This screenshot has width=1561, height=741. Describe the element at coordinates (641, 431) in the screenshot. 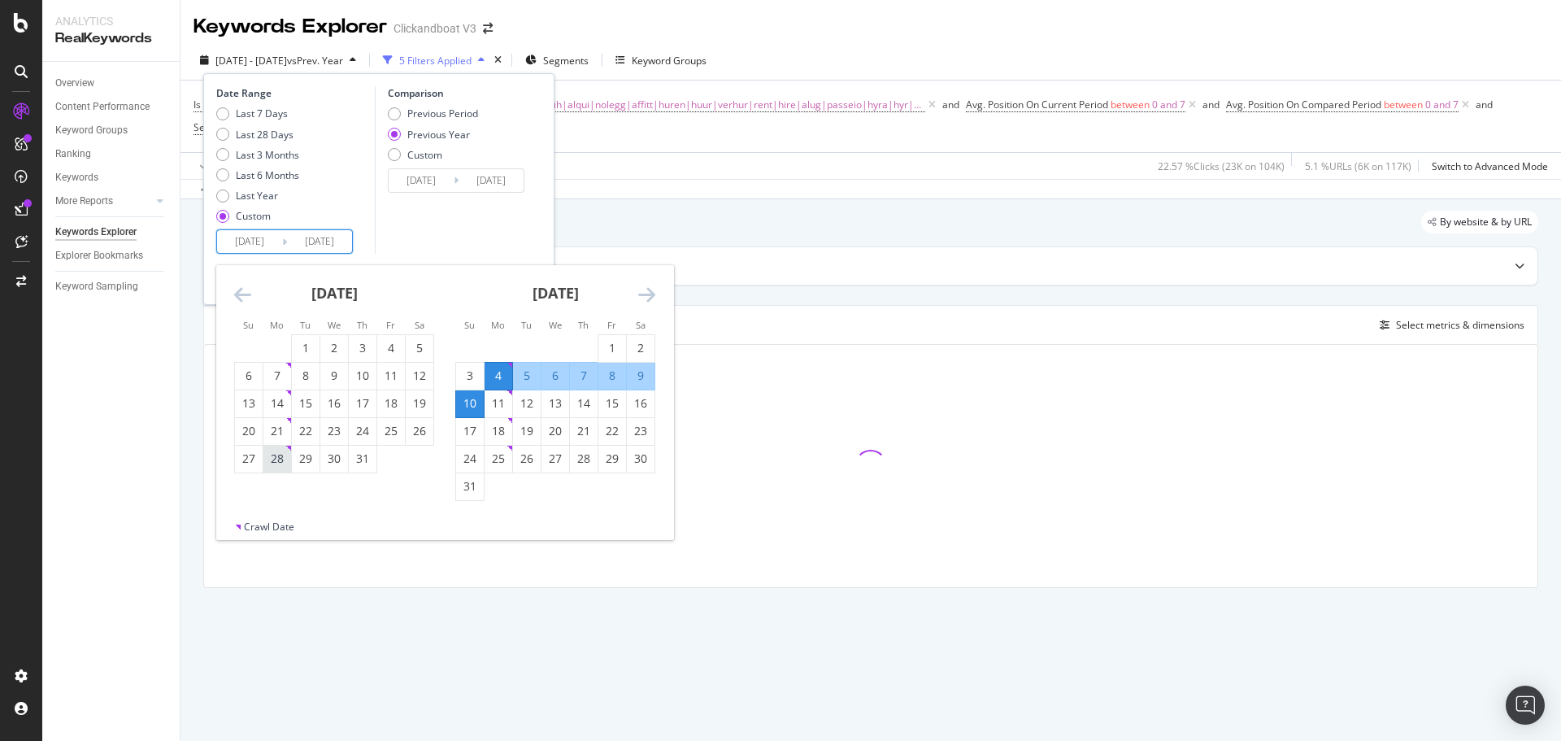

I see `td: Choose Saturday, August 23, 2025 as your check-in date. It’s available.` at that location.